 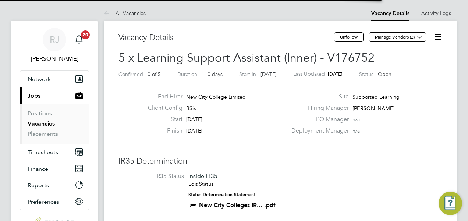 What do you see at coordinates (318, 97) in the screenshot?
I see `label: Site` at bounding box center [318, 97].